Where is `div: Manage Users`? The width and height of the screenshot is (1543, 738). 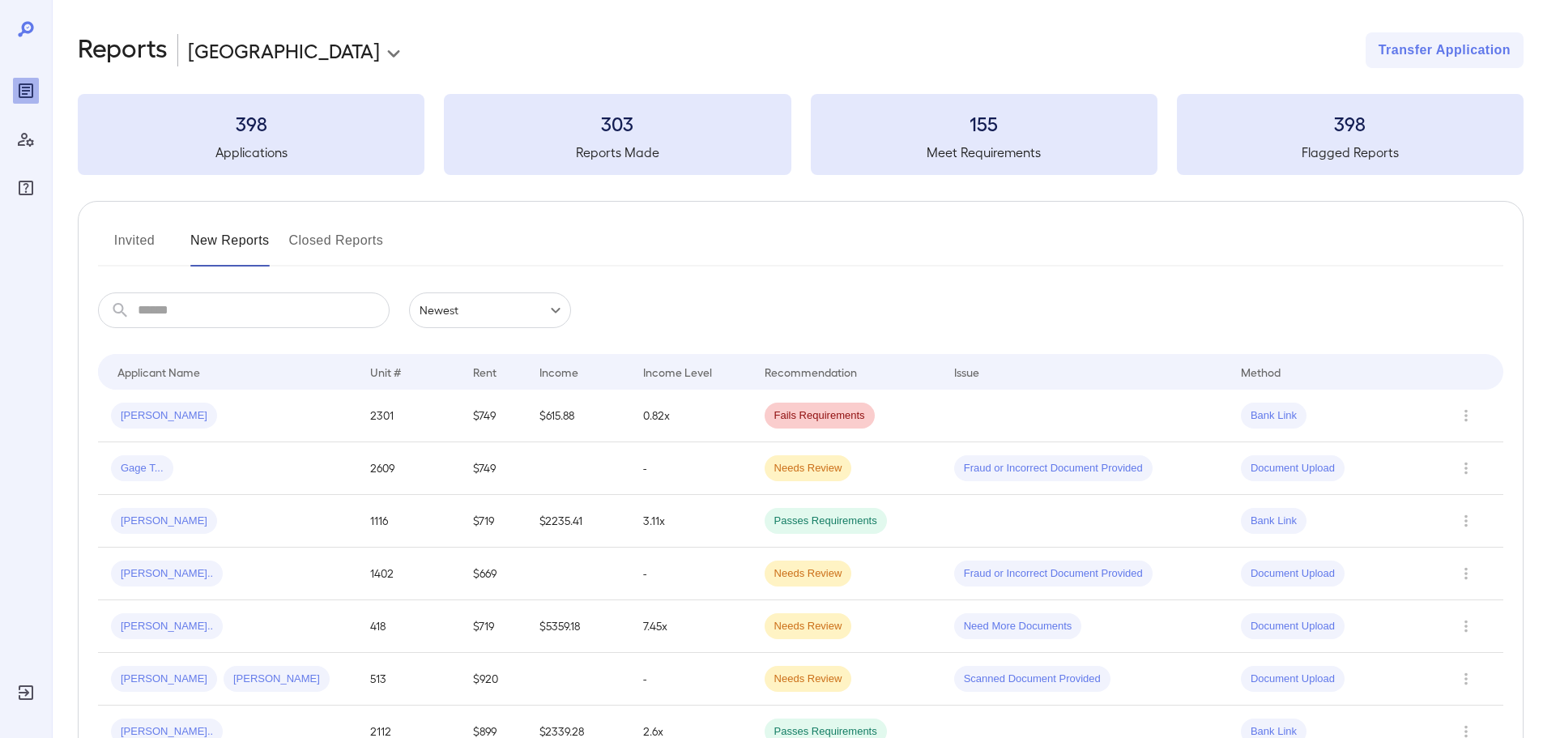
div: Manage Users is located at coordinates (26, 139).